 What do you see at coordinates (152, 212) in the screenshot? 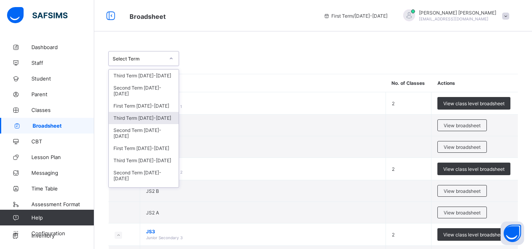
I see `span: JS2 A` at bounding box center [152, 212].